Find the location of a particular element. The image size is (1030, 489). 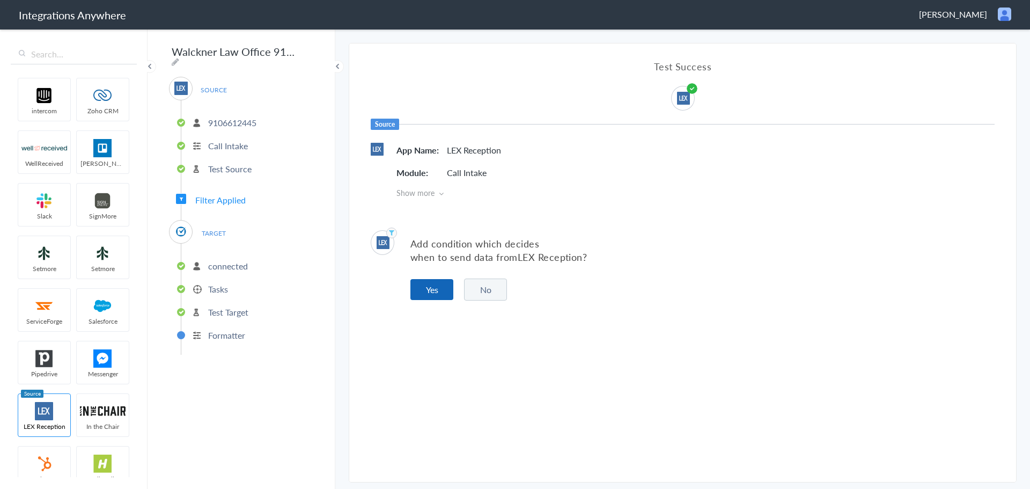

p: Test Source is located at coordinates (230, 169).